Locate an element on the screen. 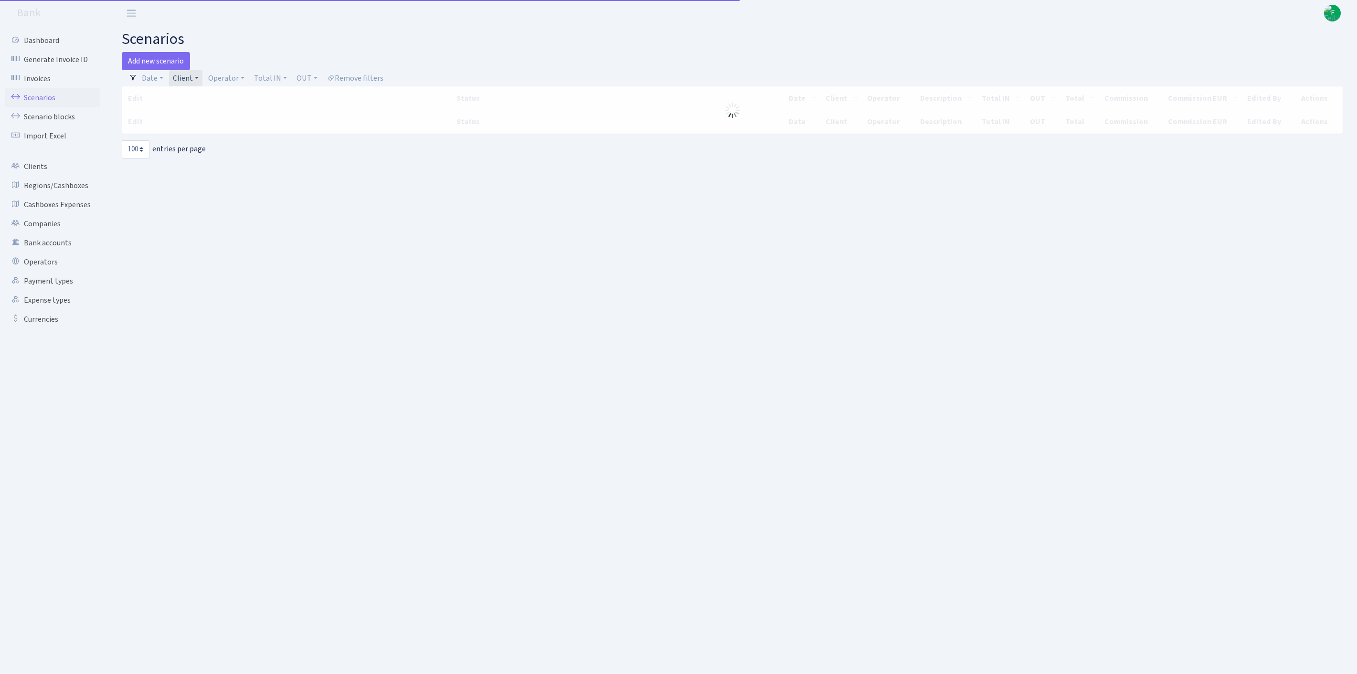 The height and width of the screenshot is (674, 1357). span: scenarios is located at coordinates (153, 39).